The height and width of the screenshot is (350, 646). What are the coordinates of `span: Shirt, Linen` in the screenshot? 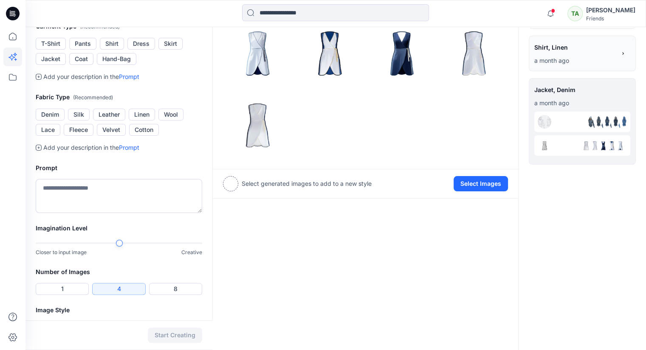 It's located at (575, 47).